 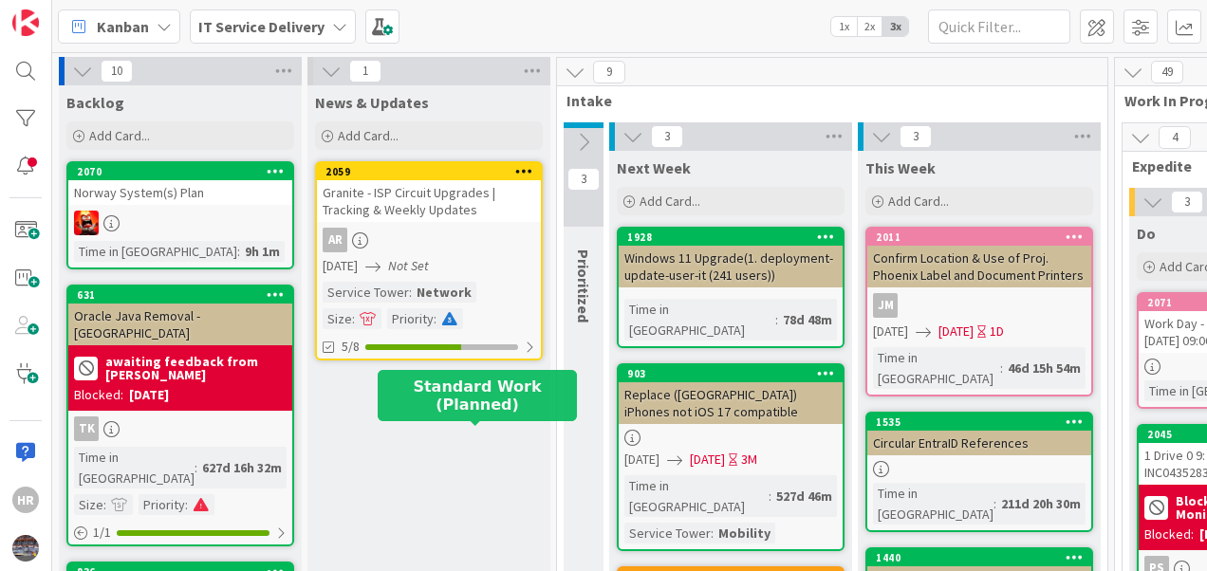 What do you see at coordinates (997, 331) in the screenshot?
I see `div: 1D` at bounding box center [997, 331].